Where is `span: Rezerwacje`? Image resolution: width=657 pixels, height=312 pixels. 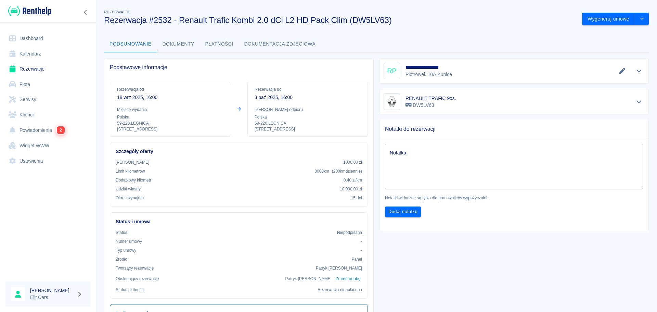
span: Rezerwacje is located at coordinates (117, 12).